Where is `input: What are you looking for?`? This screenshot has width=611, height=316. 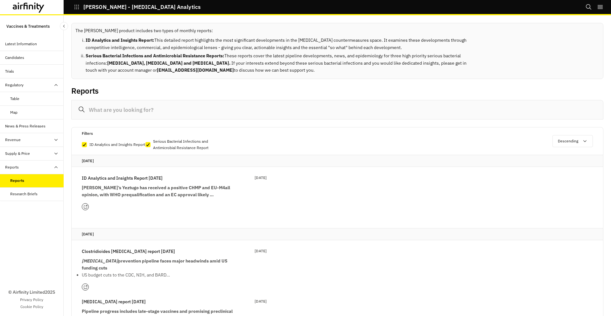
input: What are you looking for? is located at coordinates (338, 110).